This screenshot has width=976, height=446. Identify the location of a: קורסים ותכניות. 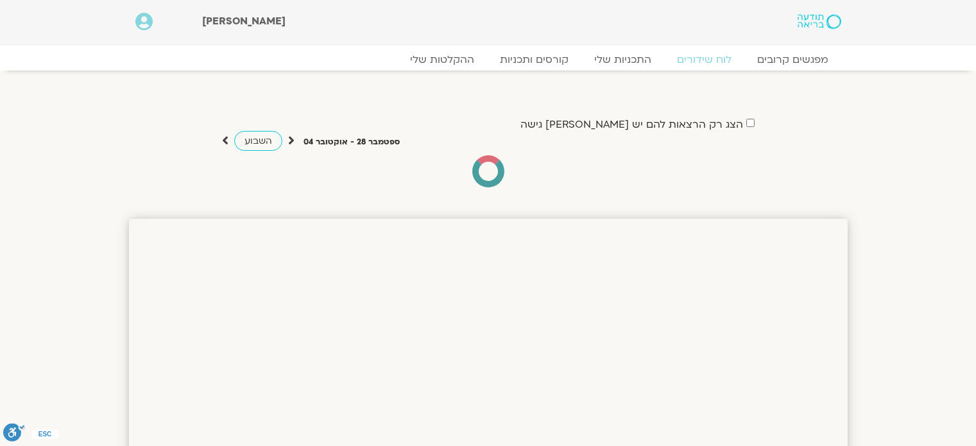
(534, 60).